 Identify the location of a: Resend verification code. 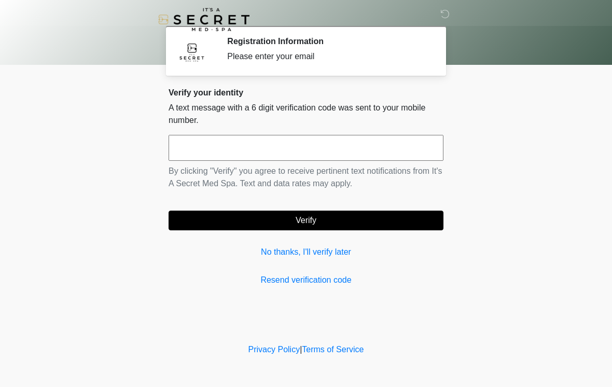
(306, 280).